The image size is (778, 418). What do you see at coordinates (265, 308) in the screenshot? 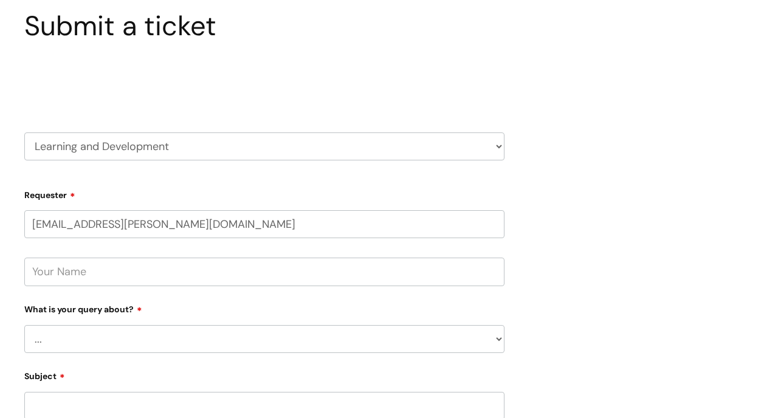
I see `label: What is your query about?` at bounding box center [265, 308].